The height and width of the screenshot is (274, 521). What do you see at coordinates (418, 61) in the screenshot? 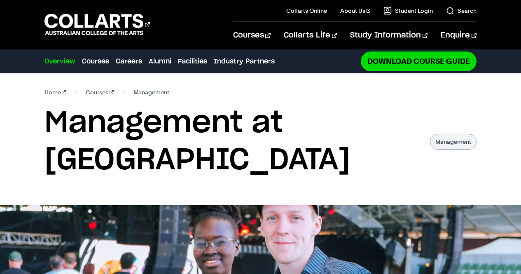
I see `a: Download Course Guide` at bounding box center [418, 61].